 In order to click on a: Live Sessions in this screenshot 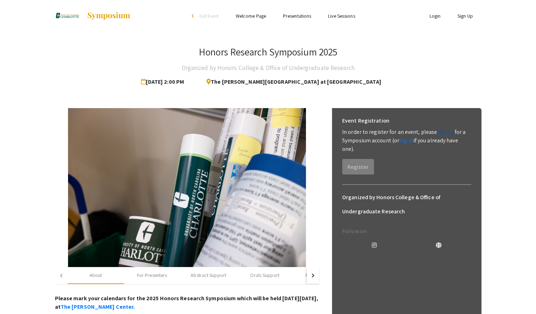, I will do `click(342, 16)`.